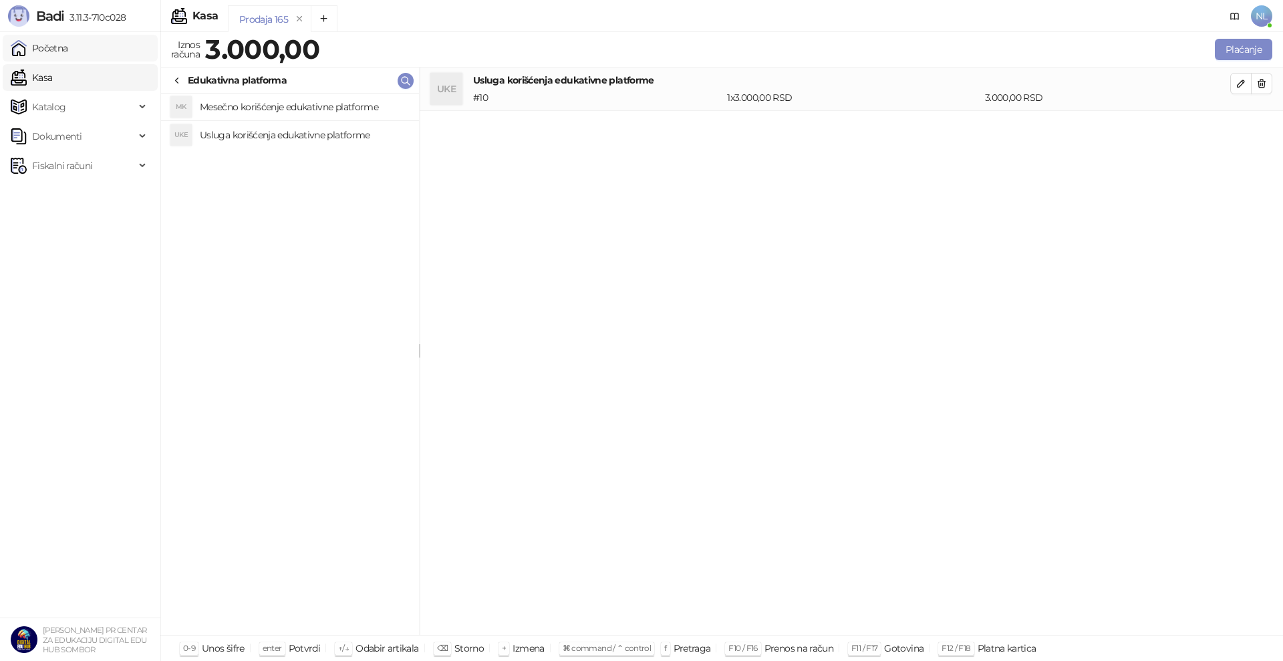 The image size is (1283, 661). Describe the element at coordinates (903, 648) in the screenshot. I see `div: Gotovina` at that location.